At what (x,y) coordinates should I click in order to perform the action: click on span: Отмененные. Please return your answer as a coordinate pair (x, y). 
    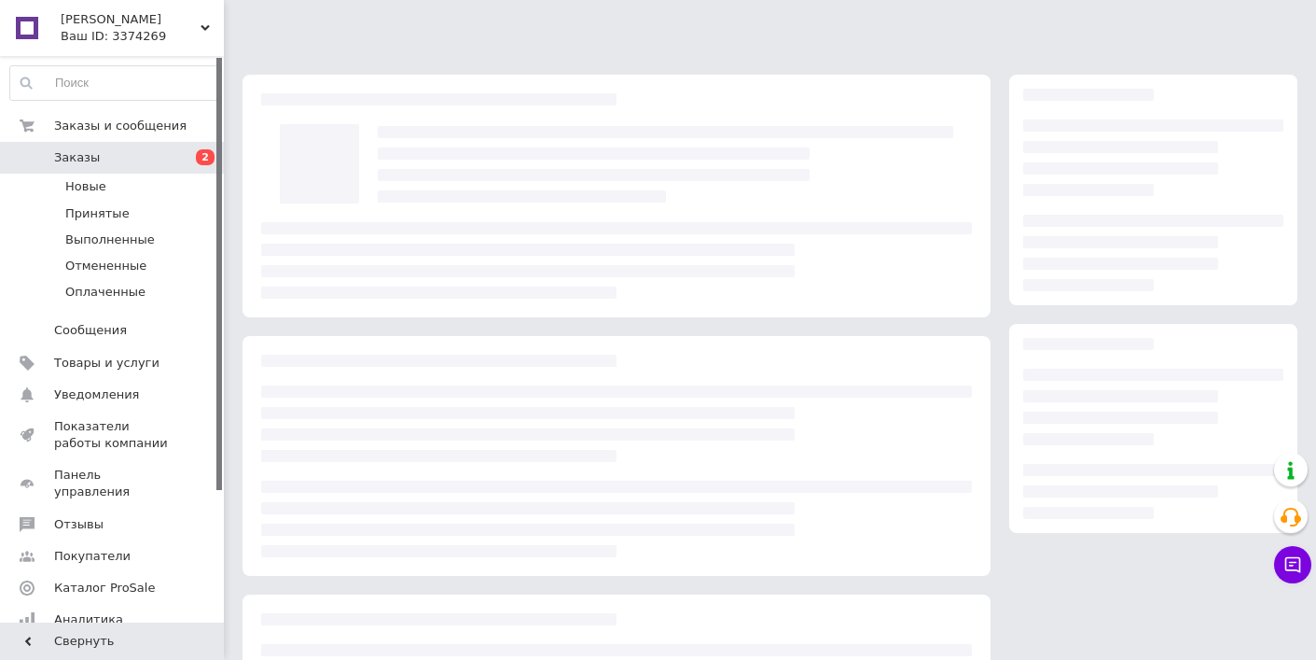
    Looking at the image, I should click on (105, 266).